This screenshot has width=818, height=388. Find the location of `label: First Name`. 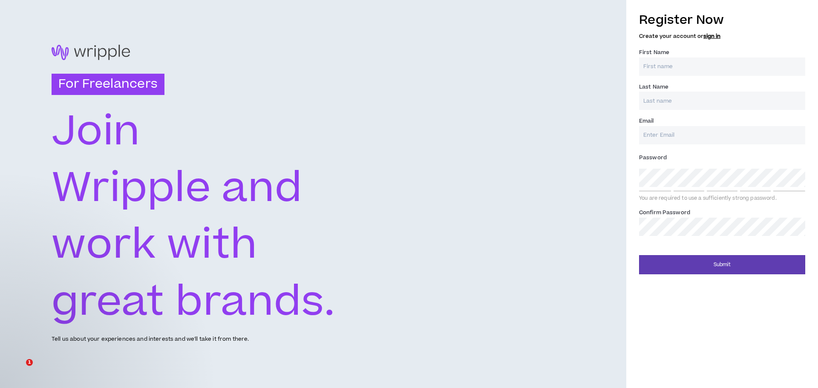

label: First Name is located at coordinates (654, 52).